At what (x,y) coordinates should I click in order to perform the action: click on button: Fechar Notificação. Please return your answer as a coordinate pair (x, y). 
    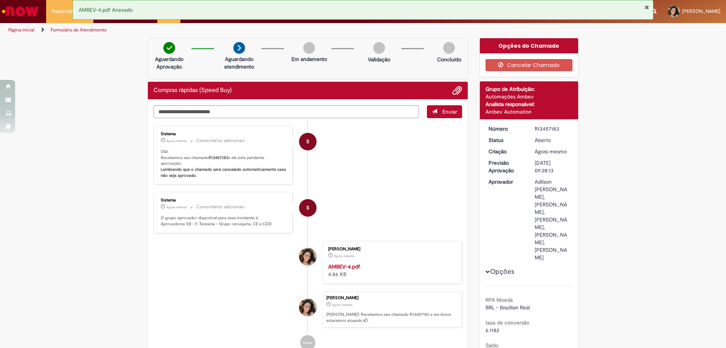
    Looking at the image, I should click on (647, 7).